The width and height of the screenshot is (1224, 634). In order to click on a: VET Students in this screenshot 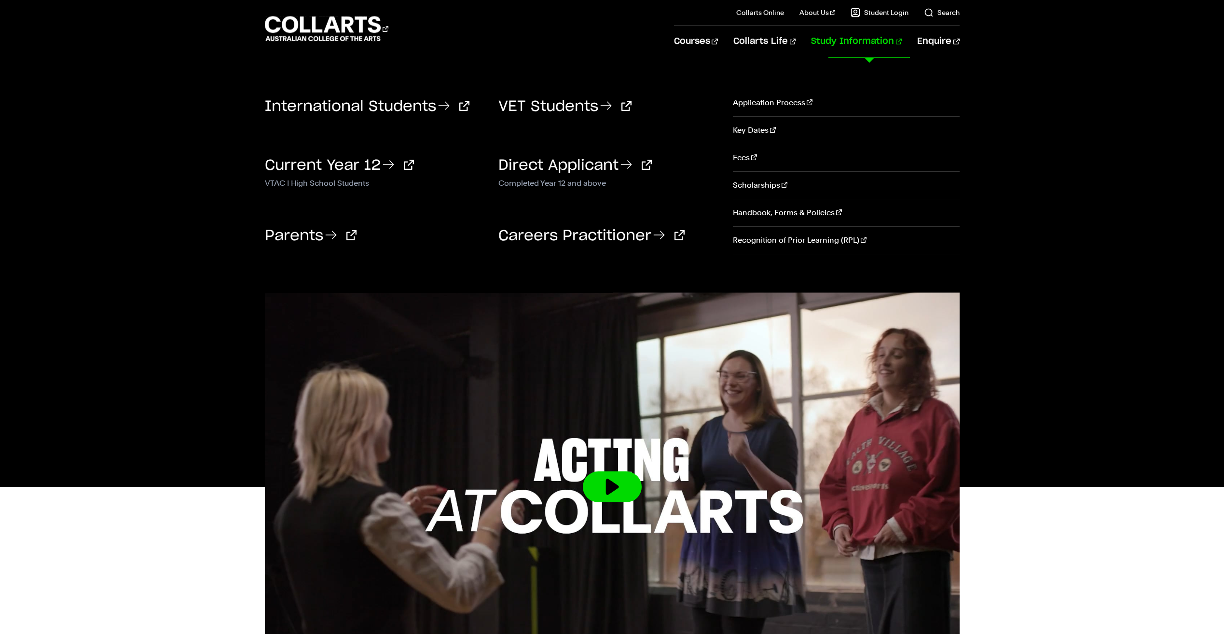, I will do `click(565, 107)`.